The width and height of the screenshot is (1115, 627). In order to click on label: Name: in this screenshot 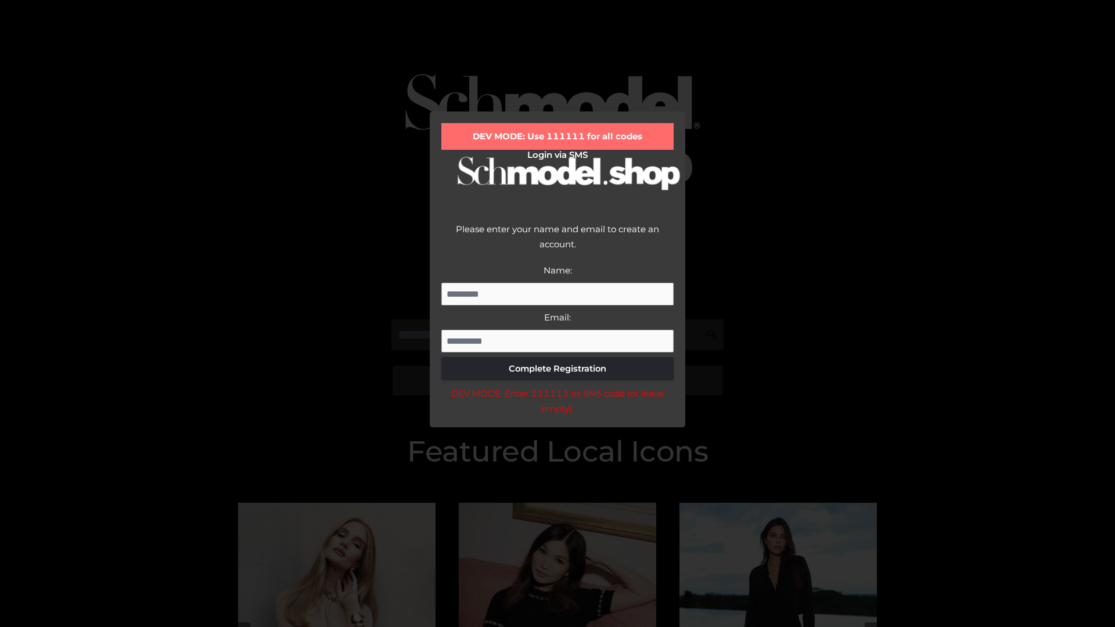, I will do `click(558, 270)`.